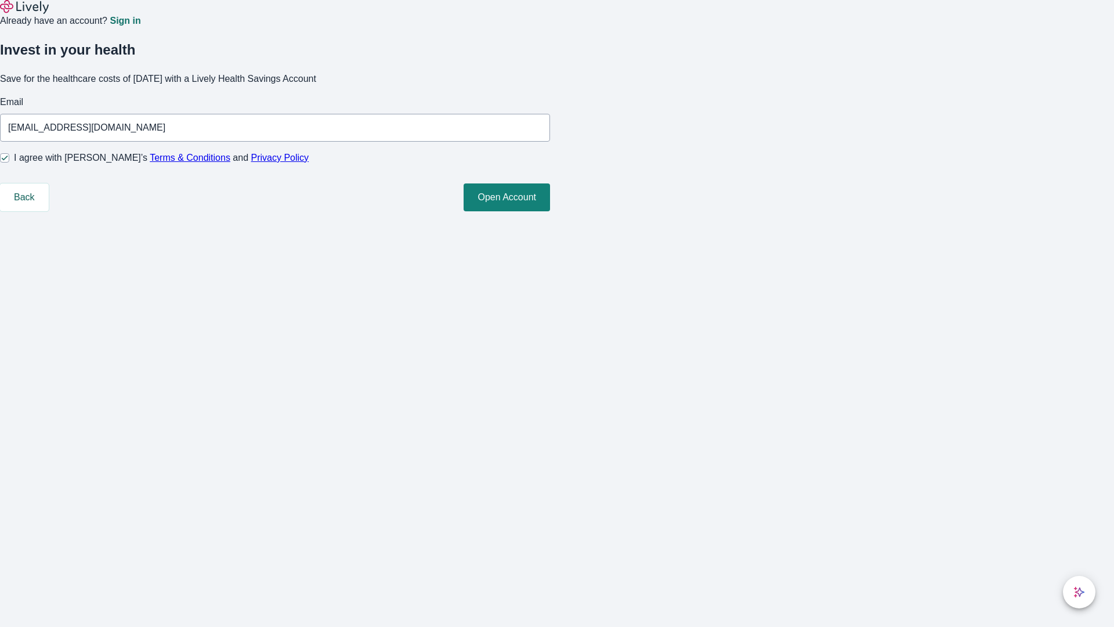 The width and height of the screenshot is (1114, 627). I want to click on a: Terms & Conditions, so click(190, 157).